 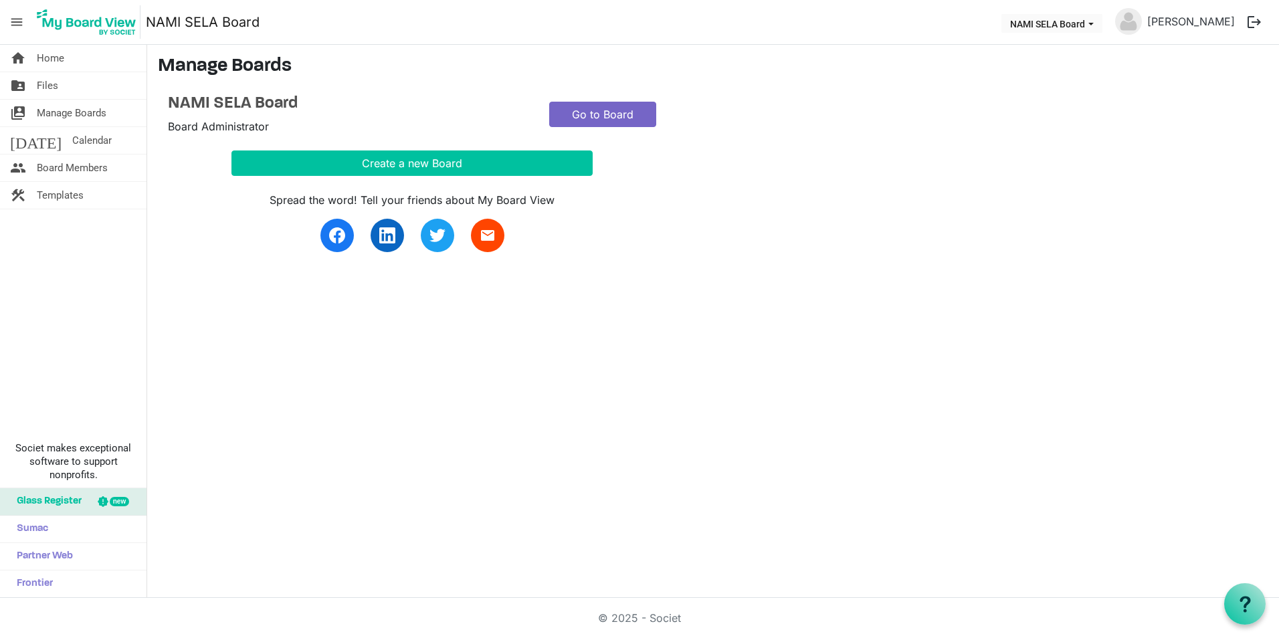 I want to click on span: Board Administrator, so click(x=218, y=126).